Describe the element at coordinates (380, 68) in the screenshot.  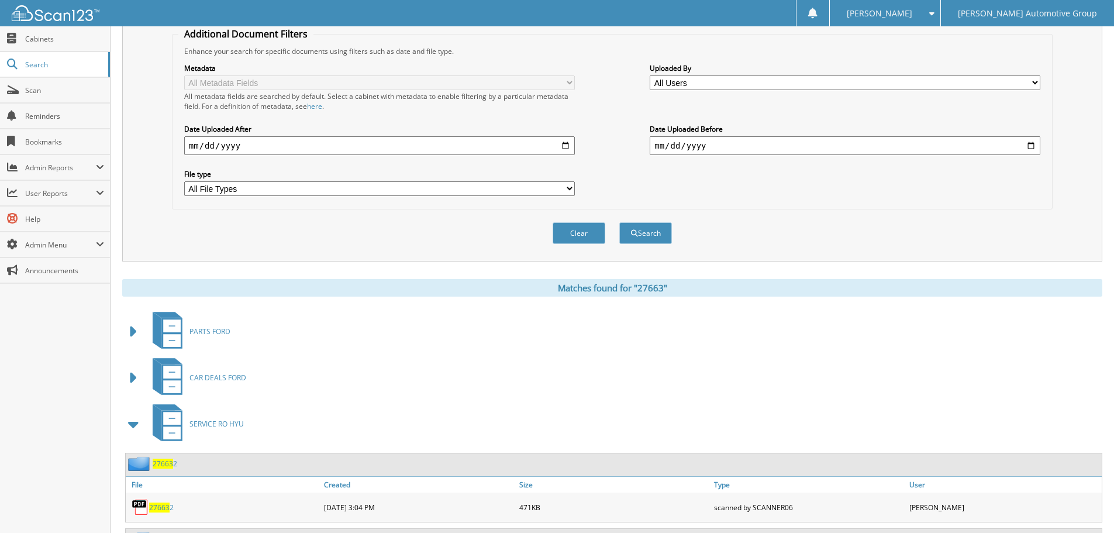
I see `label: Metadata` at that location.